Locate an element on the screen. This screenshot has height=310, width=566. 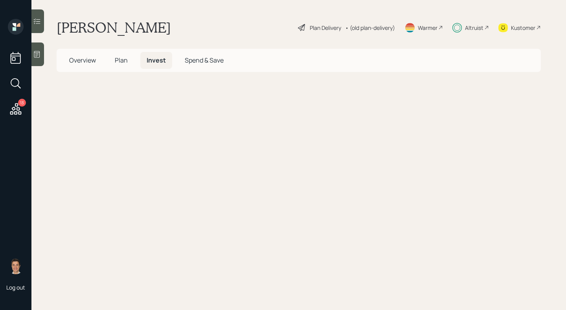
span: Spend & Save is located at coordinates (204, 60).